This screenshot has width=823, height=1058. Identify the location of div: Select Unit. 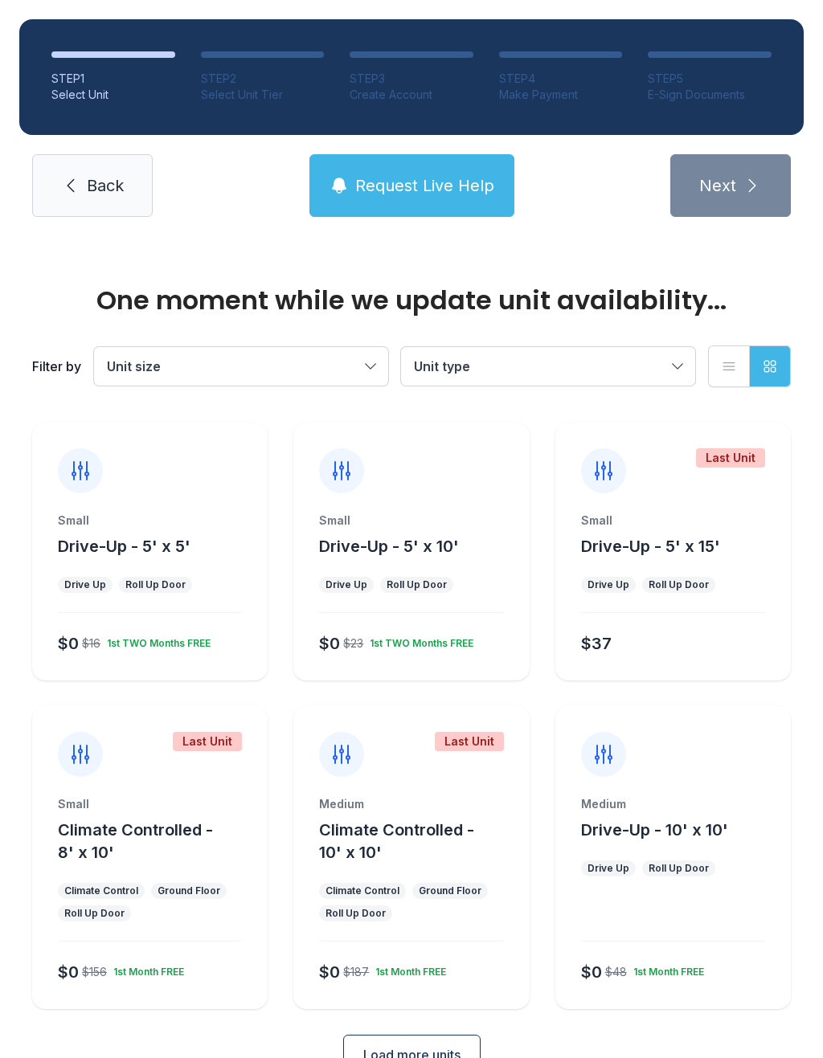
(113, 95).